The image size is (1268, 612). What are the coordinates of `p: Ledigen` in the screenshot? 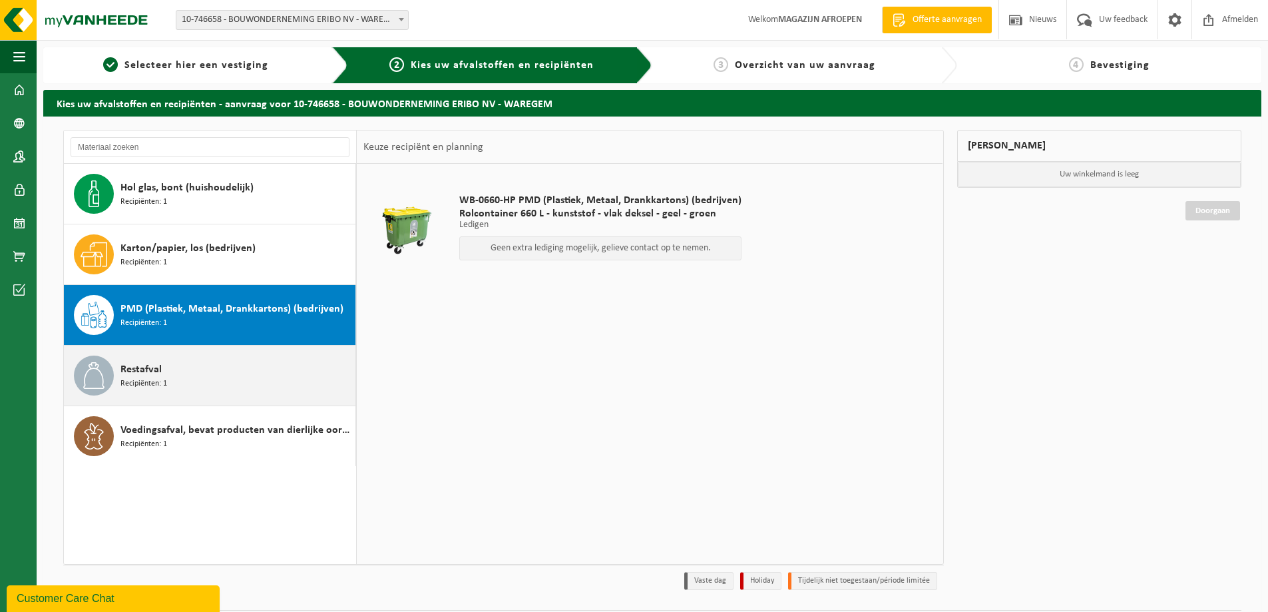 It's located at (600, 225).